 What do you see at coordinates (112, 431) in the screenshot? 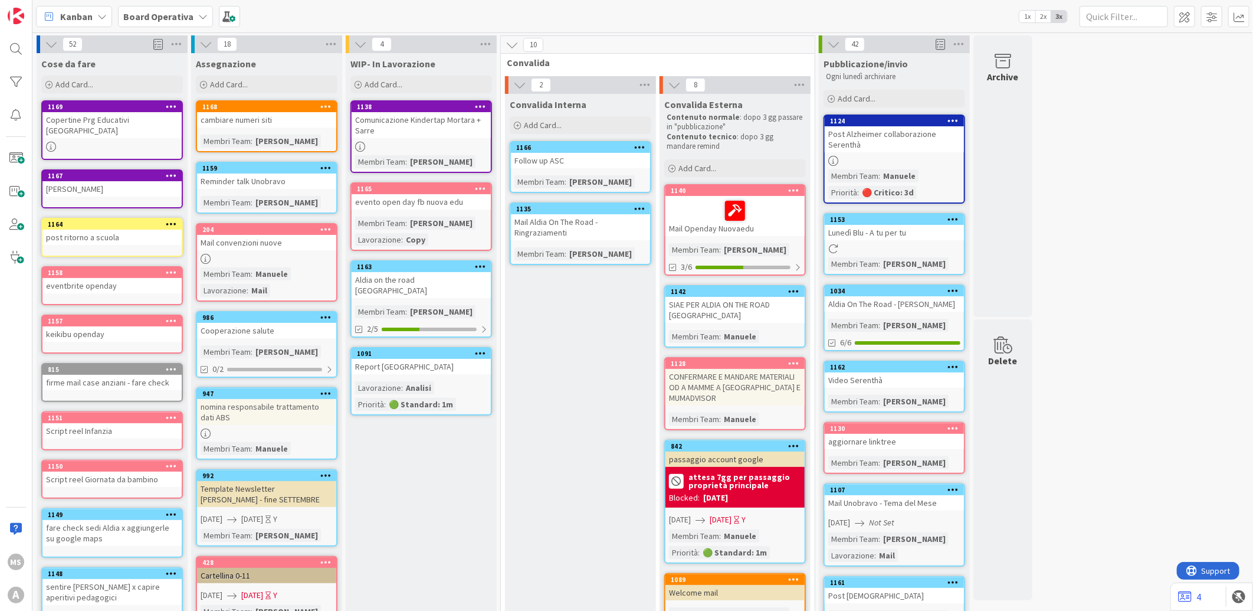
I see `div: Script reel Infanzia` at bounding box center [112, 431].